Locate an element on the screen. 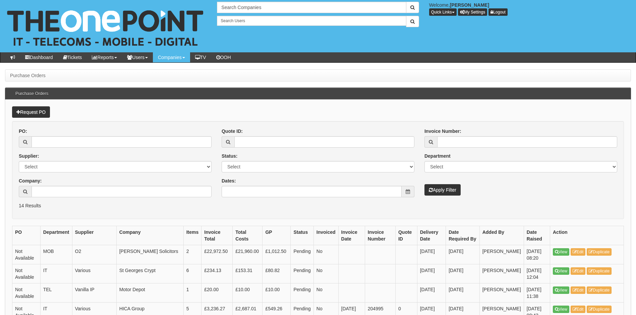 Image resolution: width=636 pixels, height=315 pixels. td: 6 is located at coordinates (192, 273).